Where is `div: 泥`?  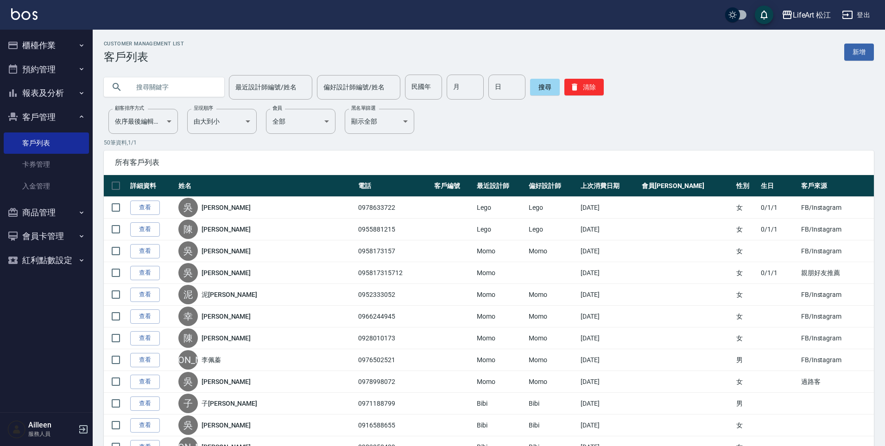 div: 泥 is located at coordinates (188, 295).